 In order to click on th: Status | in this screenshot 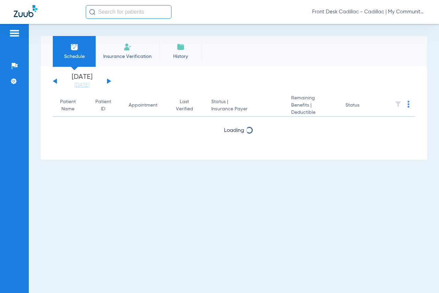, I will do `click(245, 106)`.